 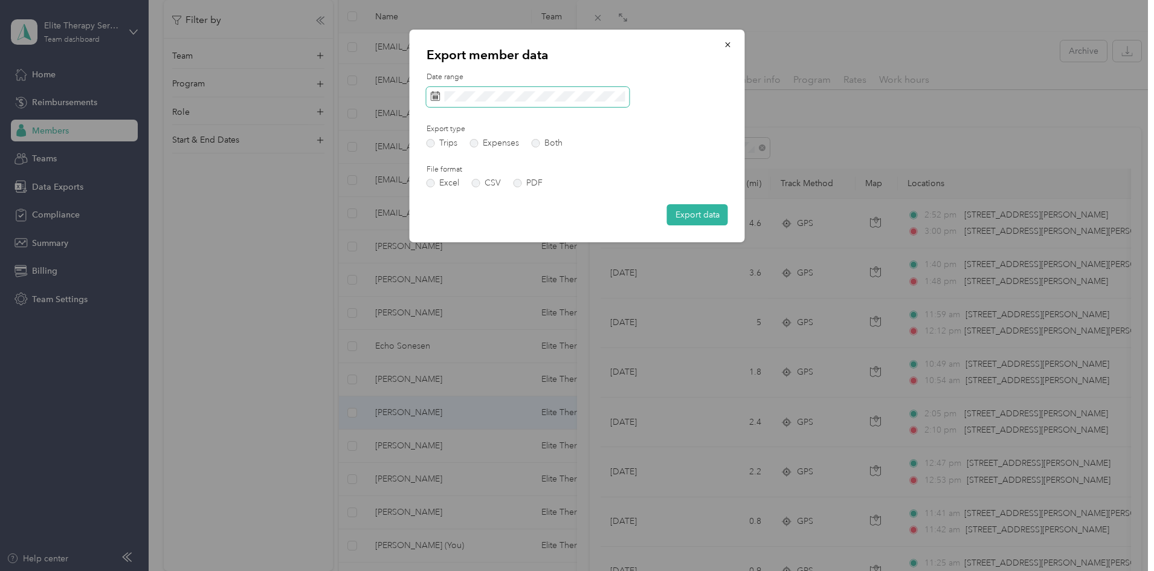 I want to click on label: PDF, so click(x=528, y=183).